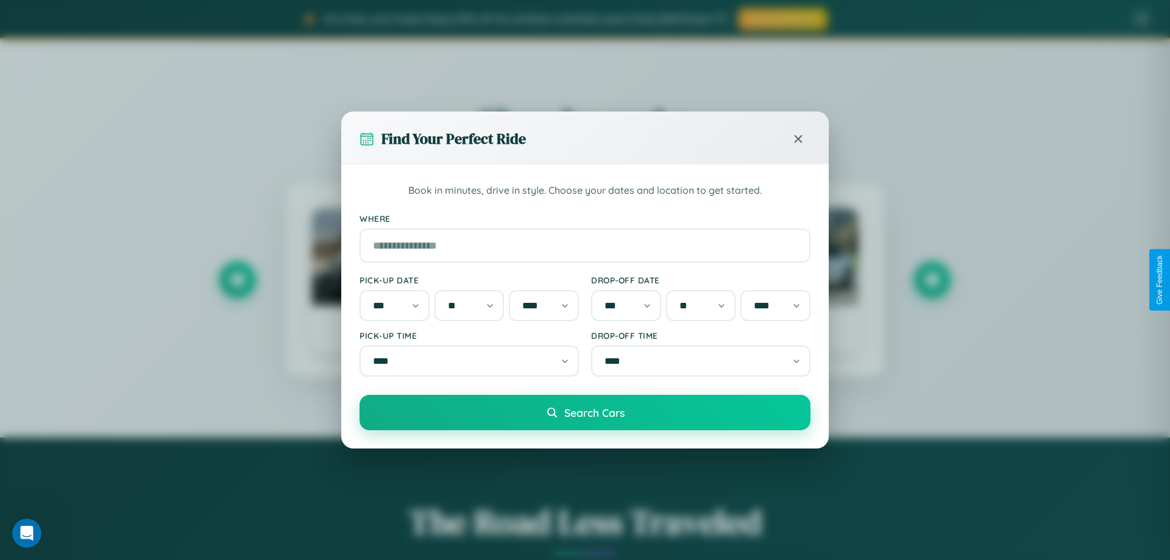 This screenshot has height=560, width=1170. Describe the element at coordinates (701, 280) in the screenshot. I see `label: Drop-off Date` at that location.